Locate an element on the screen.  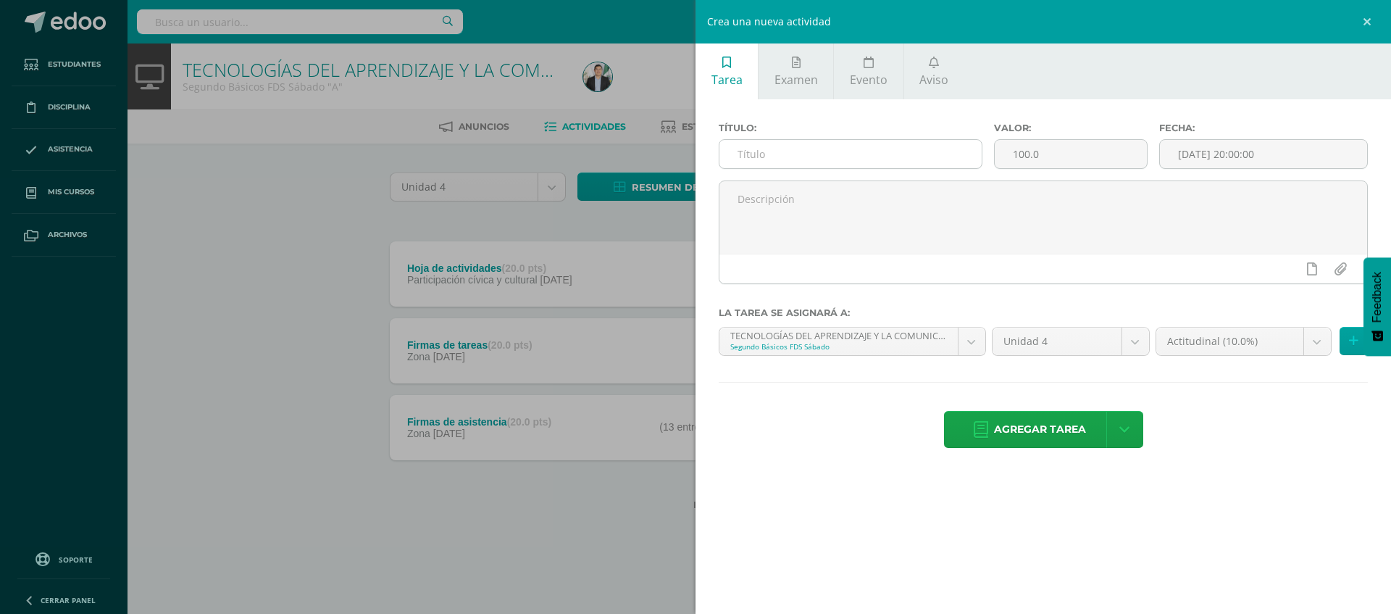
button: Feedback - Mostrar encuesta is located at coordinates (1377, 306).